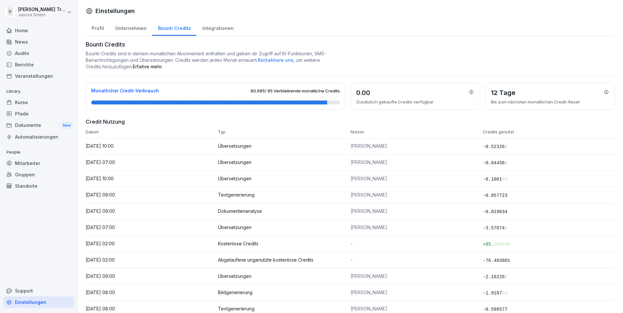 This screenshot has height=313, width=623. Describe the element at coordinates (495, 310) in the screenshot. I see `span: -0.598577` at that location.